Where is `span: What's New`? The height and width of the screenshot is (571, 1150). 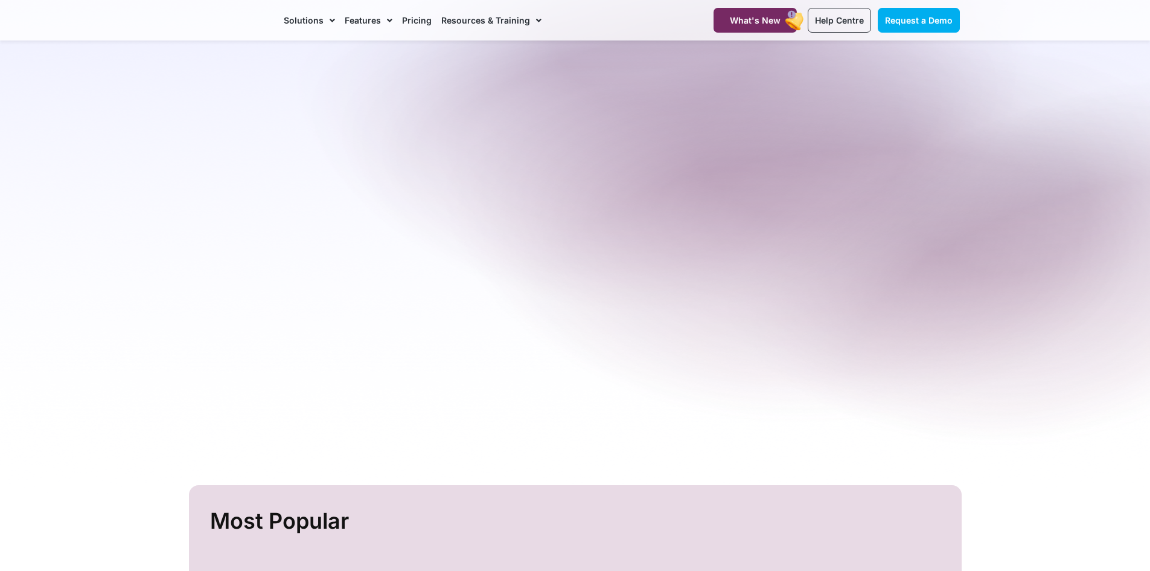 span: What's New is located at coordinates (755, 20).